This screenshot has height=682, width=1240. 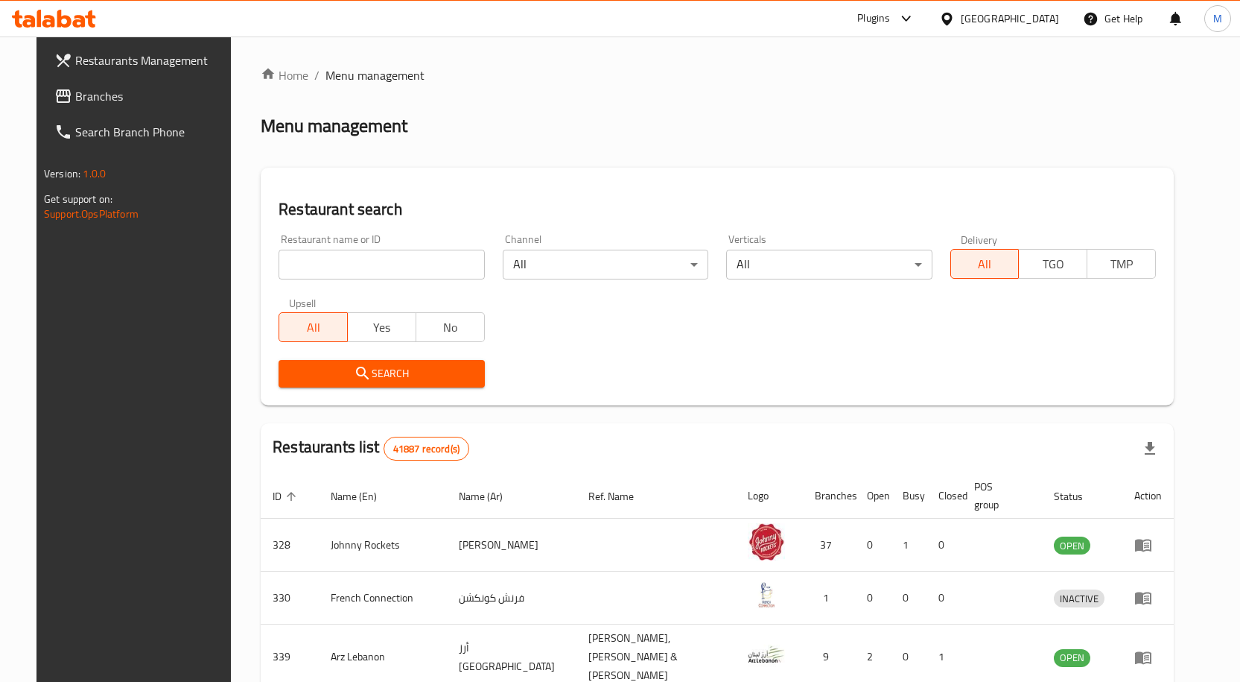 I want to click on a: Restaurants Management, so click(x=143, y=60).